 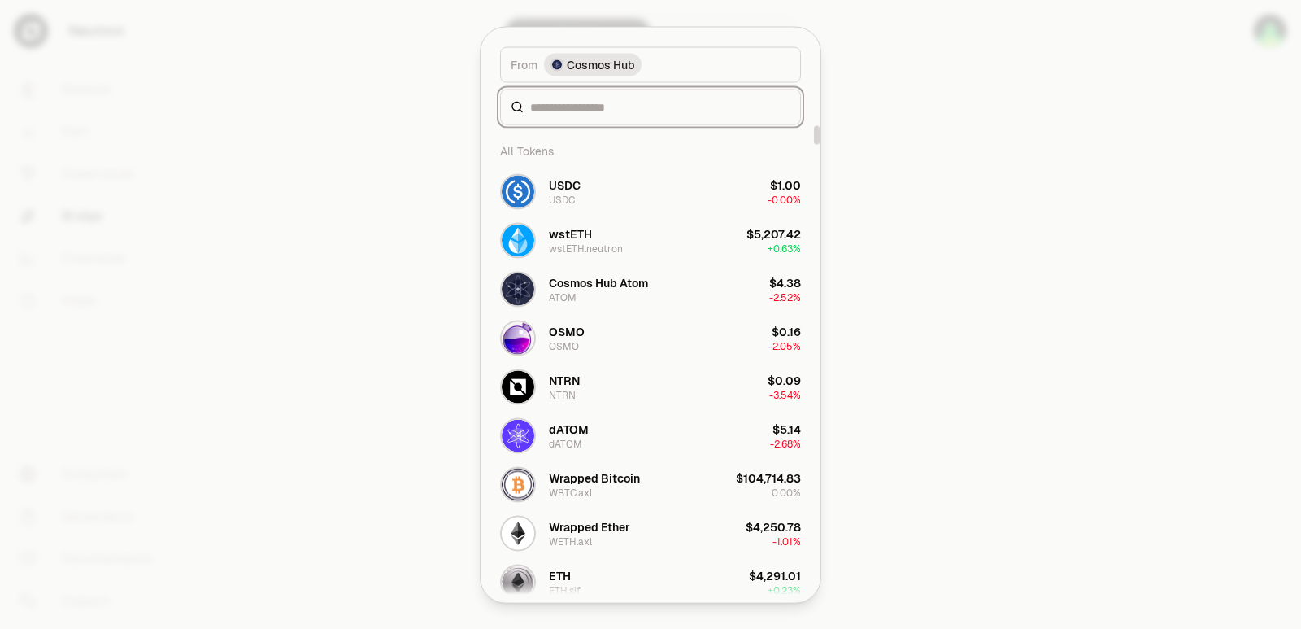 What do you see at coordinates (518, 191) in the screenshot?
I see `img: USDC Logo` at bounding box center [518, 191].